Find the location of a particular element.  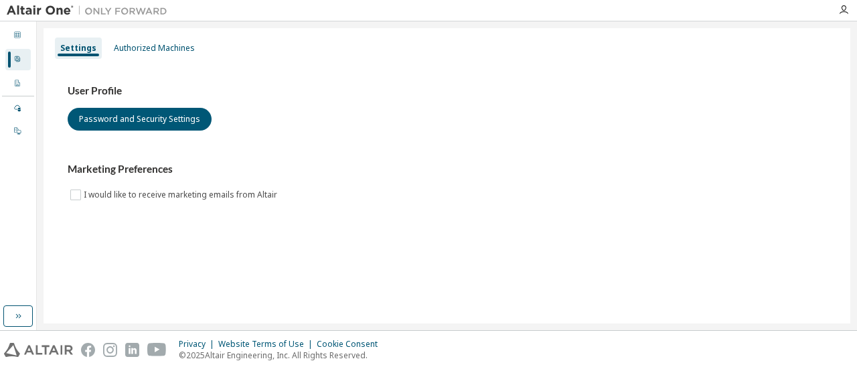

div: Dashboard is located at coordinates (18, 35).